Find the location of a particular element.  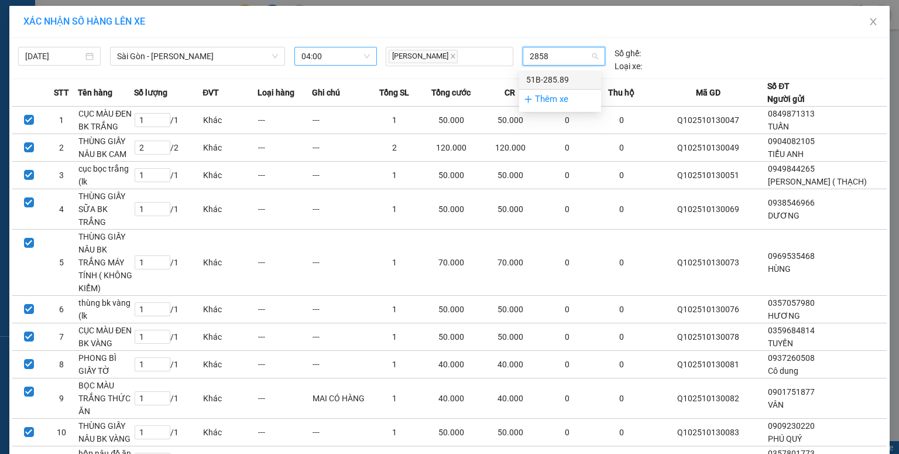

td: THÙNG GIẤY NÂU BK TRẮNG MÁY TÍNH ( KHÔNG KIỂM) is located at coordinates (105, 262).